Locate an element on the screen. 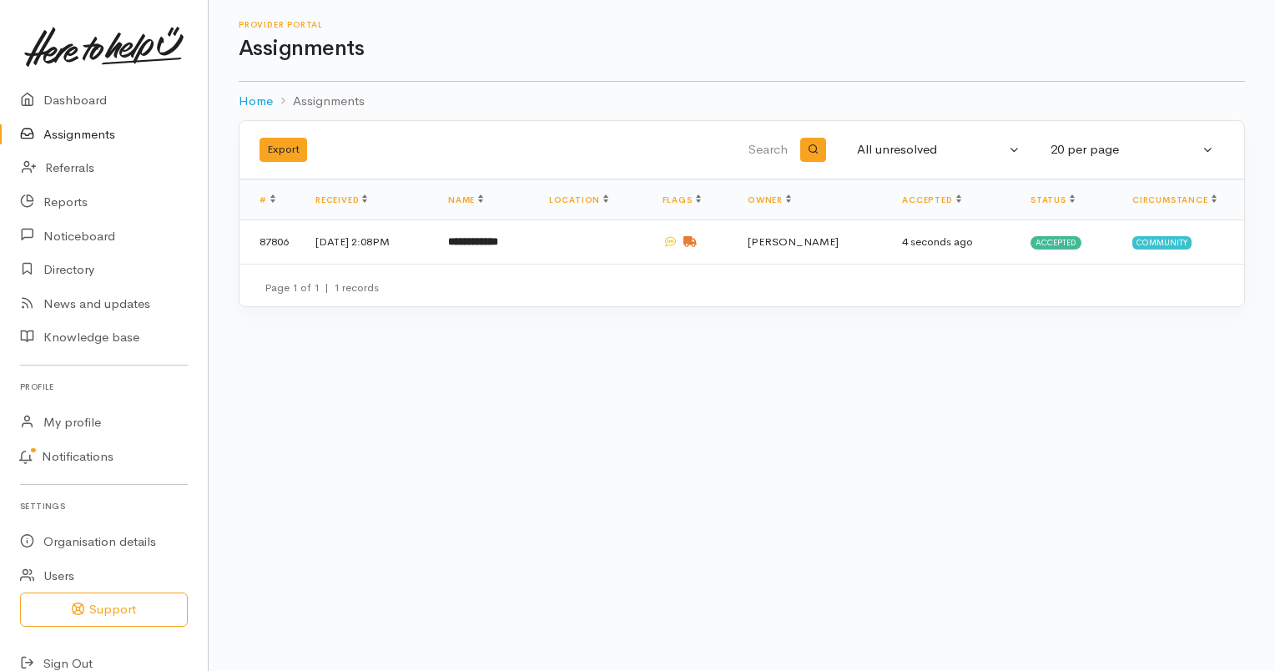 This screenshot has height=671, width=1275. h6: Provider Portal is located at coordinates (742, 24).